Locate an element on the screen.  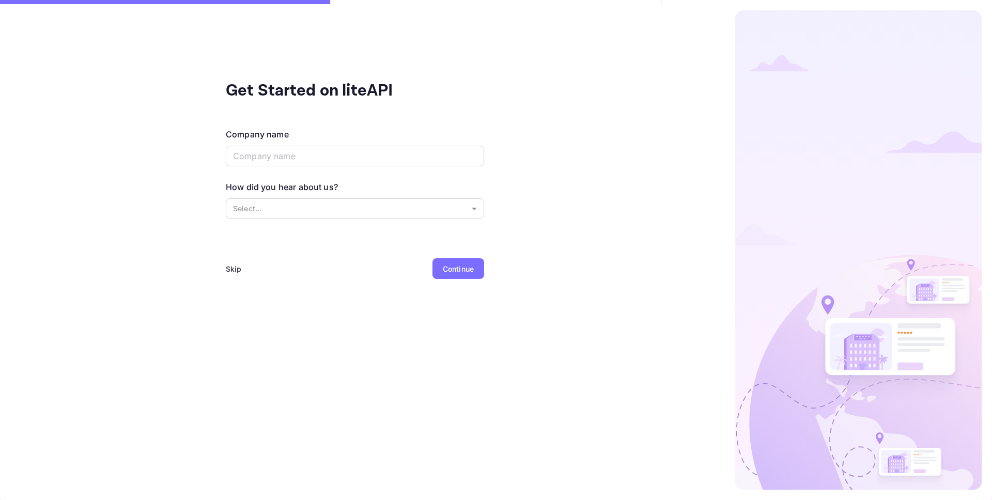
div: Skip is located at coordinates (234, 269).